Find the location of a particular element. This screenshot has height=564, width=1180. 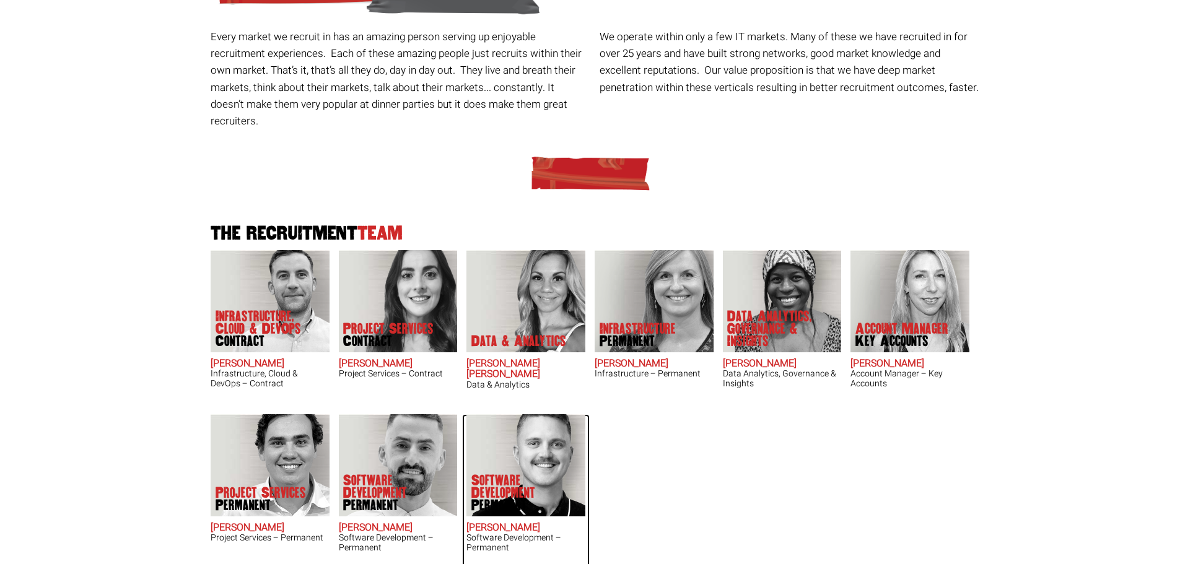

h3: Data & Analytics is located at coordinates (526, 385).